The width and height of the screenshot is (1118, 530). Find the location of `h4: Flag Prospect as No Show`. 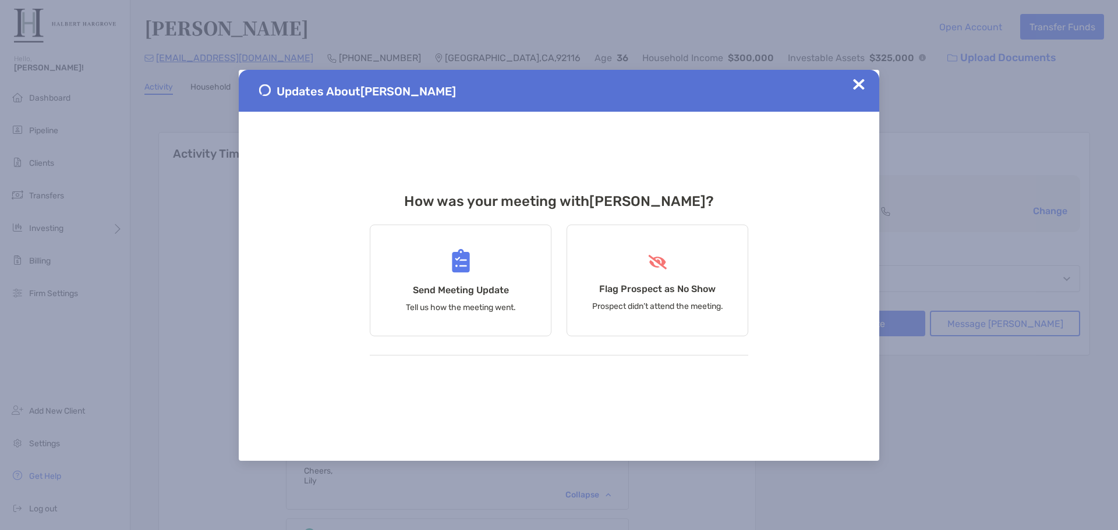

h4: Flag Prospect as No Show is located at coordinates (657, 289).